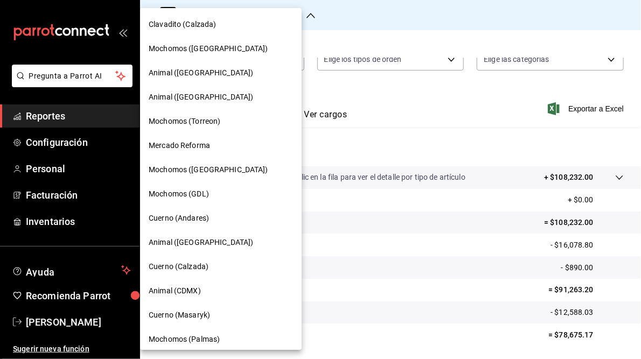 This screenshot has width=641, height=359. What do you see at coordinates (183, 24) in the screenshot?
I see `span: Clavadito (Calzada)` at bounding box center [183, 24].